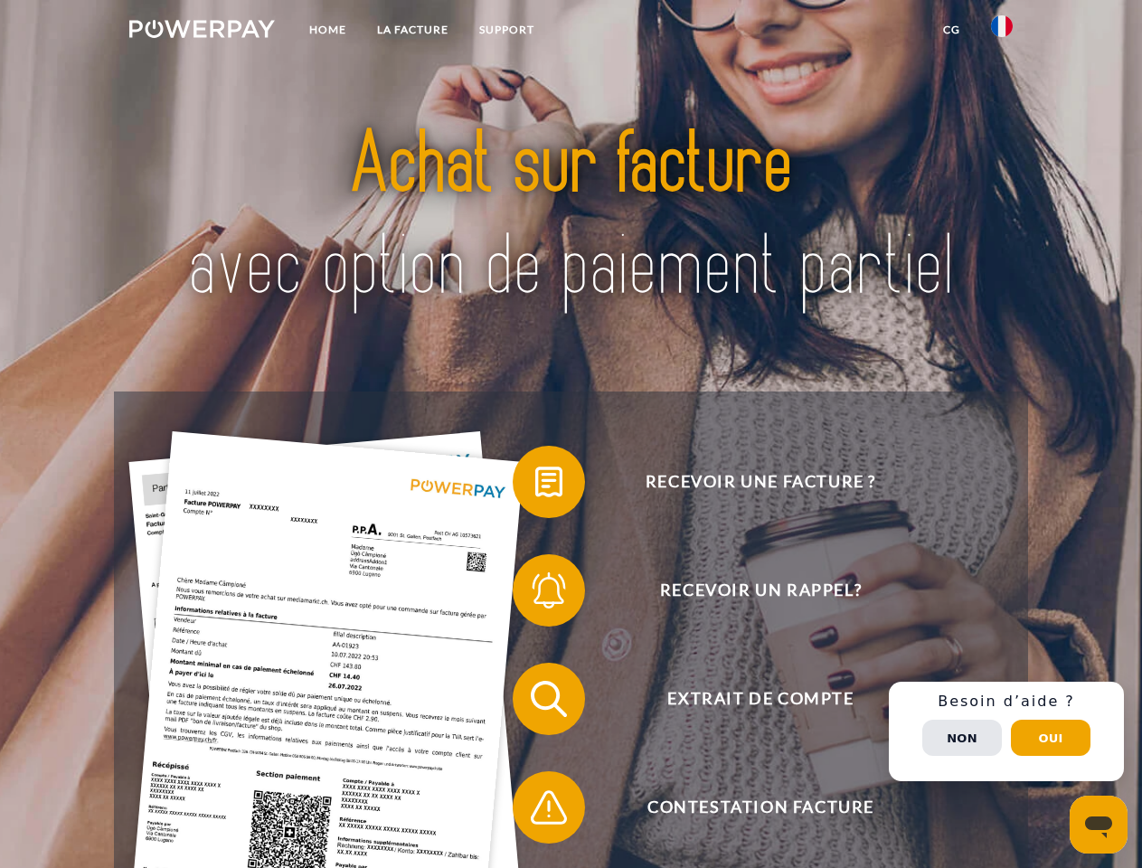 This screenshot has width=1142, height=868. What do you see at coordinates (1007, 702) in the screenshot?
I see `h3: Besoin d’aide ?` at bounding box center [1007, 702].